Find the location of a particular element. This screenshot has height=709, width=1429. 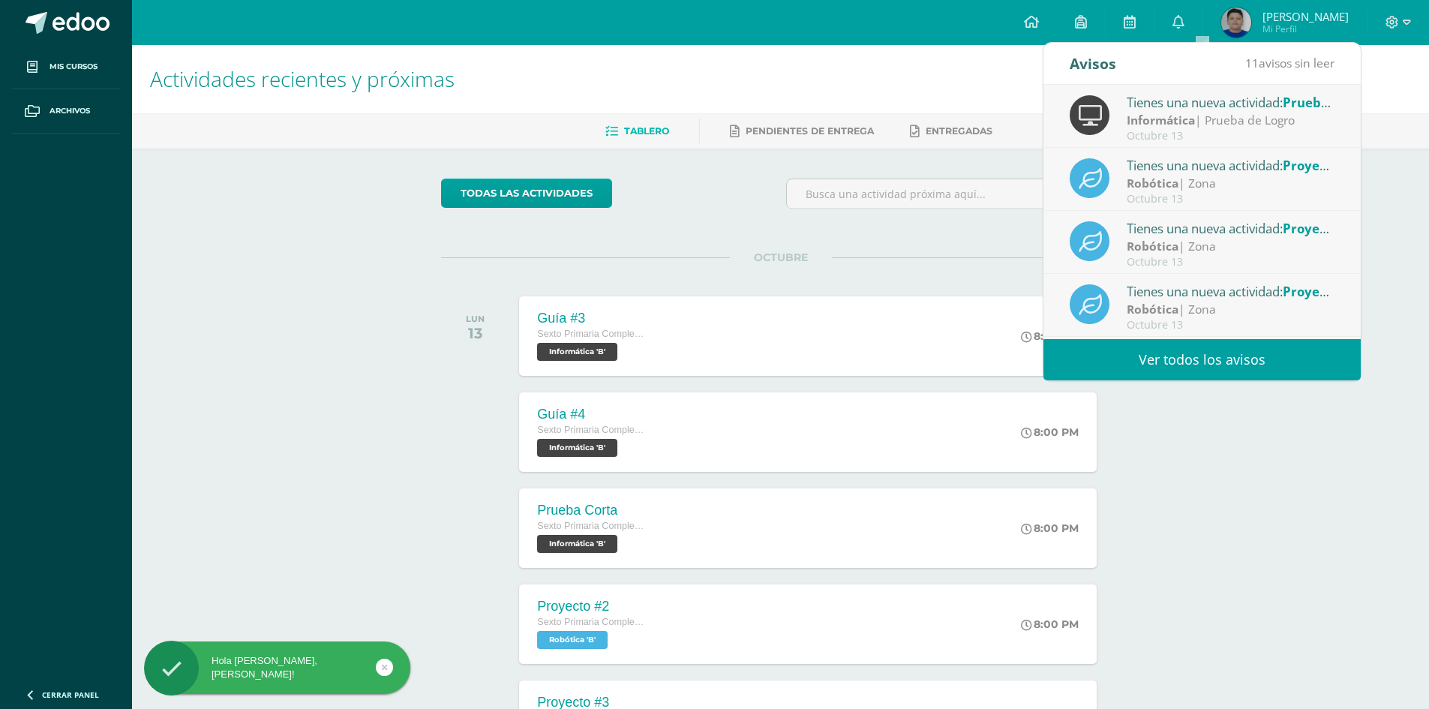

div: Proyecto #2 is located at coordinates (593, 606).